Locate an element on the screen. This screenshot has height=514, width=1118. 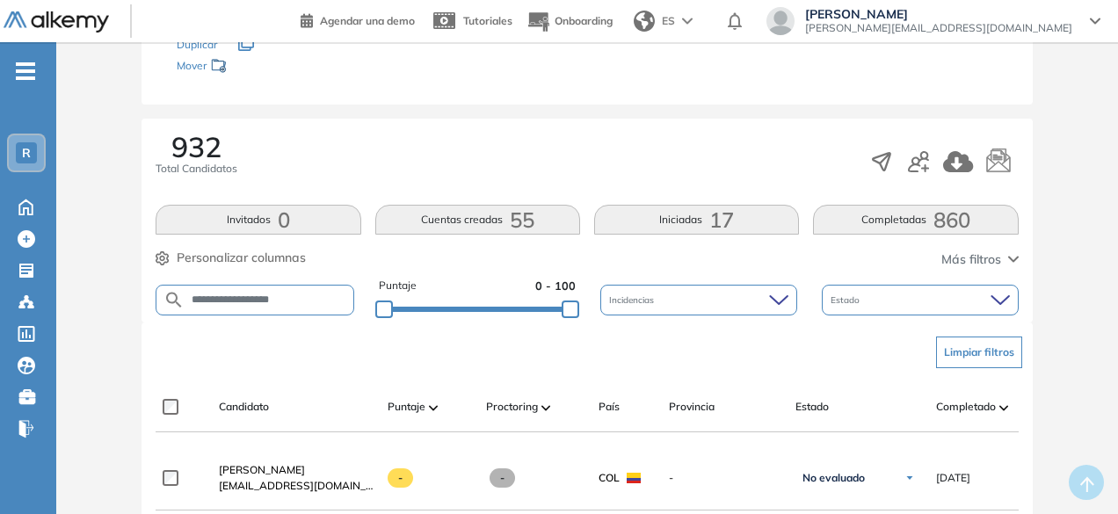
img: arrow is located at coordinates (687, 21).